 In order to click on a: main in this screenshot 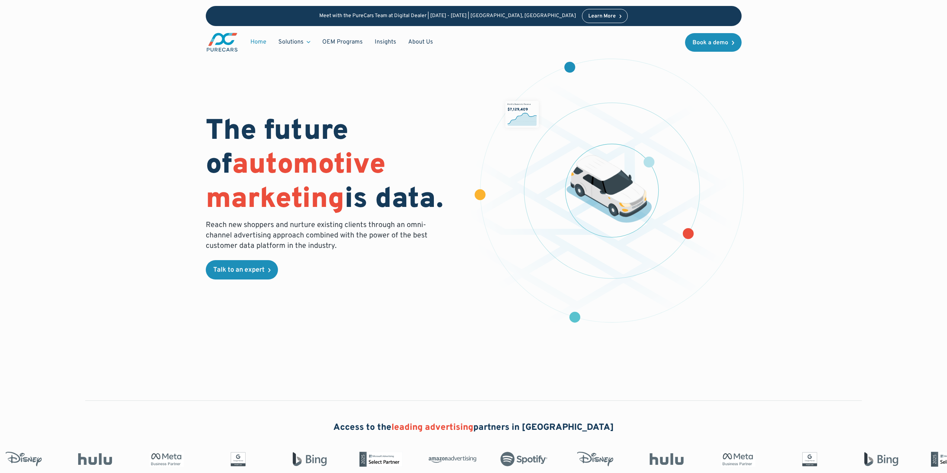, I will do `click(222, 42)`.